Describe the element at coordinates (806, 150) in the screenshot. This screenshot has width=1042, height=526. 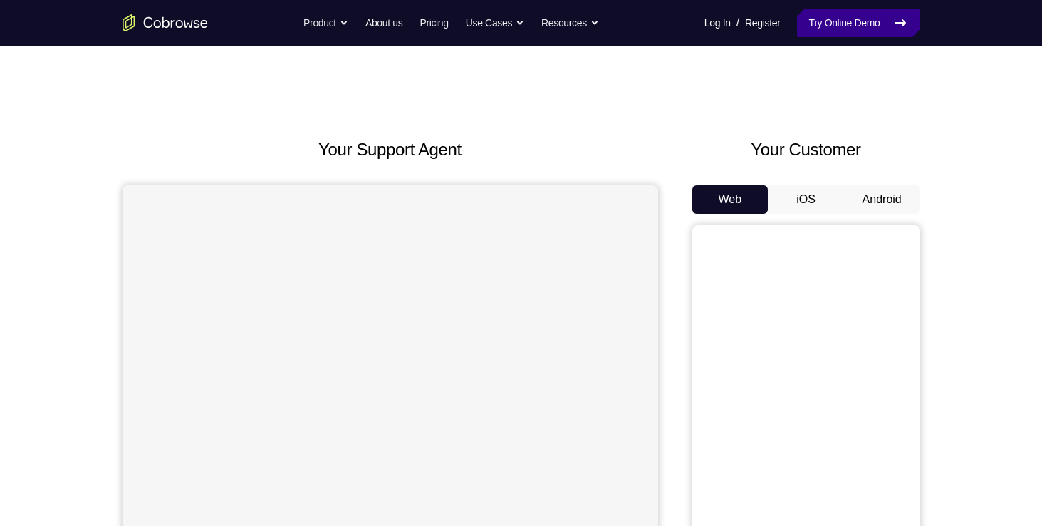
I see `h2: Your Customer` at that location.